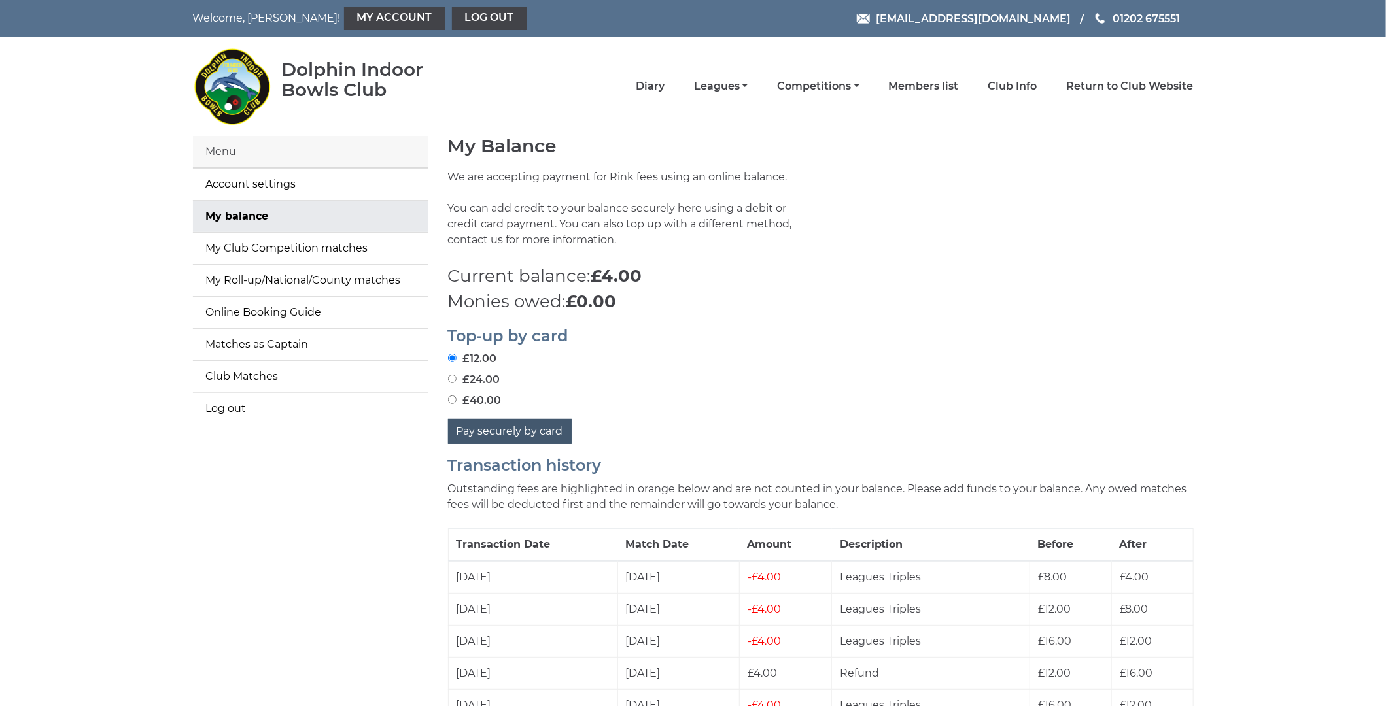  I want to click on a: Online Booking Guide, so click(311, 313).